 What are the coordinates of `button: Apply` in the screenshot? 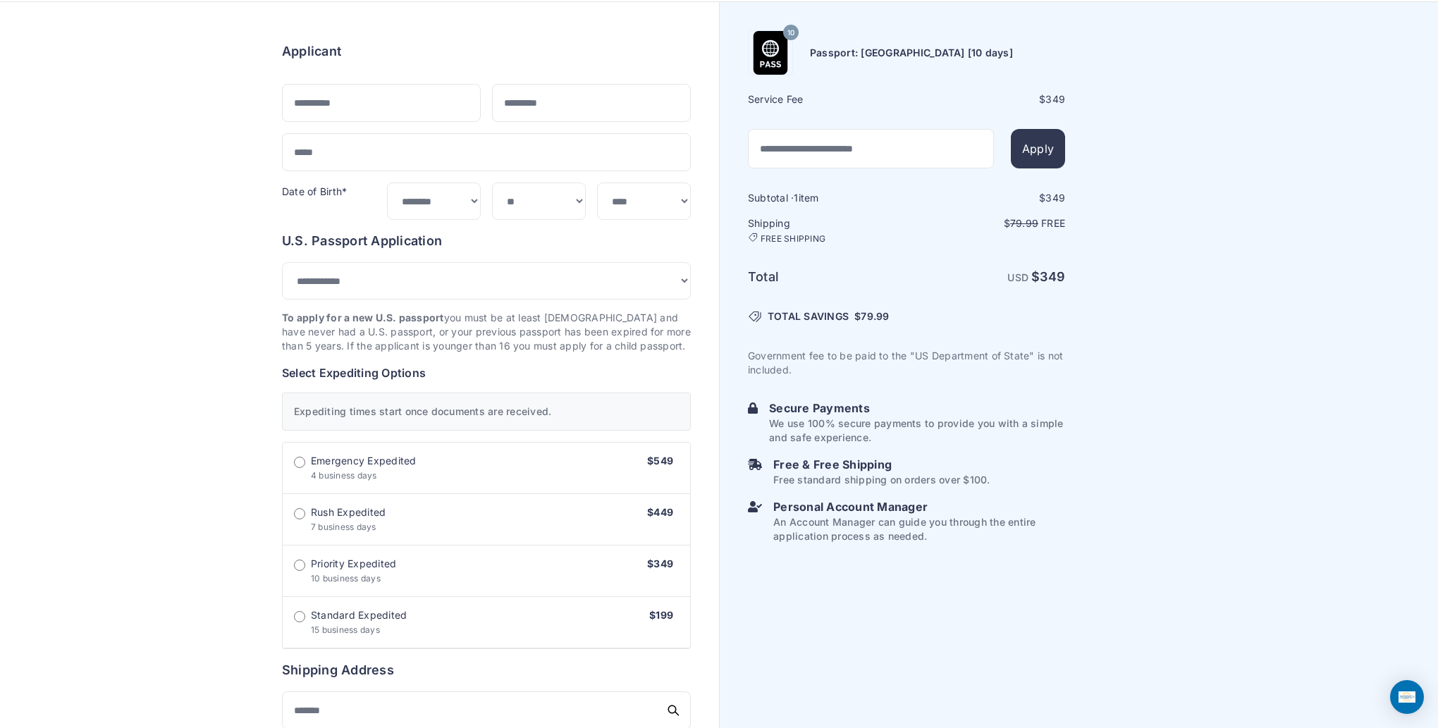 It's located at (1038, 149).